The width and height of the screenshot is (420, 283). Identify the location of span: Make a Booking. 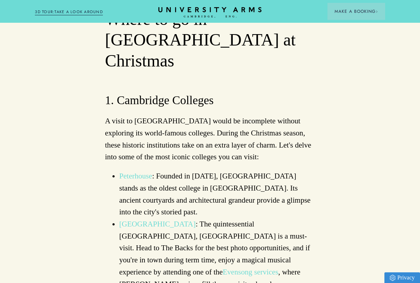
(356, 11).